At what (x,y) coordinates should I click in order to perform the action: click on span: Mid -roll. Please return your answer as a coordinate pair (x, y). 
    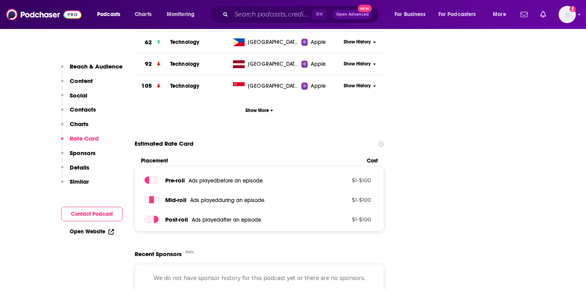
    Looking at the image, I should click on (176, 200).